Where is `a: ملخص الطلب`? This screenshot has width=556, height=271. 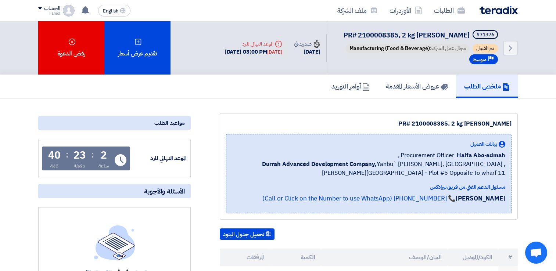 a: ملخص الطلب is located at coordinates (487, 86).